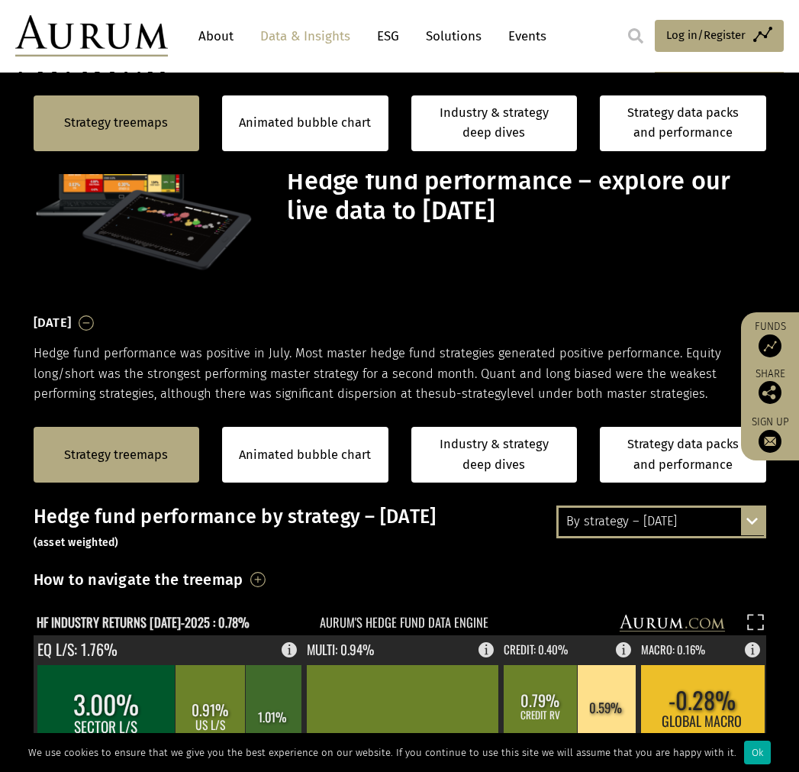 This screenshot has height=772, width=799. I want to click on img: search.svg, so click(636, 36).